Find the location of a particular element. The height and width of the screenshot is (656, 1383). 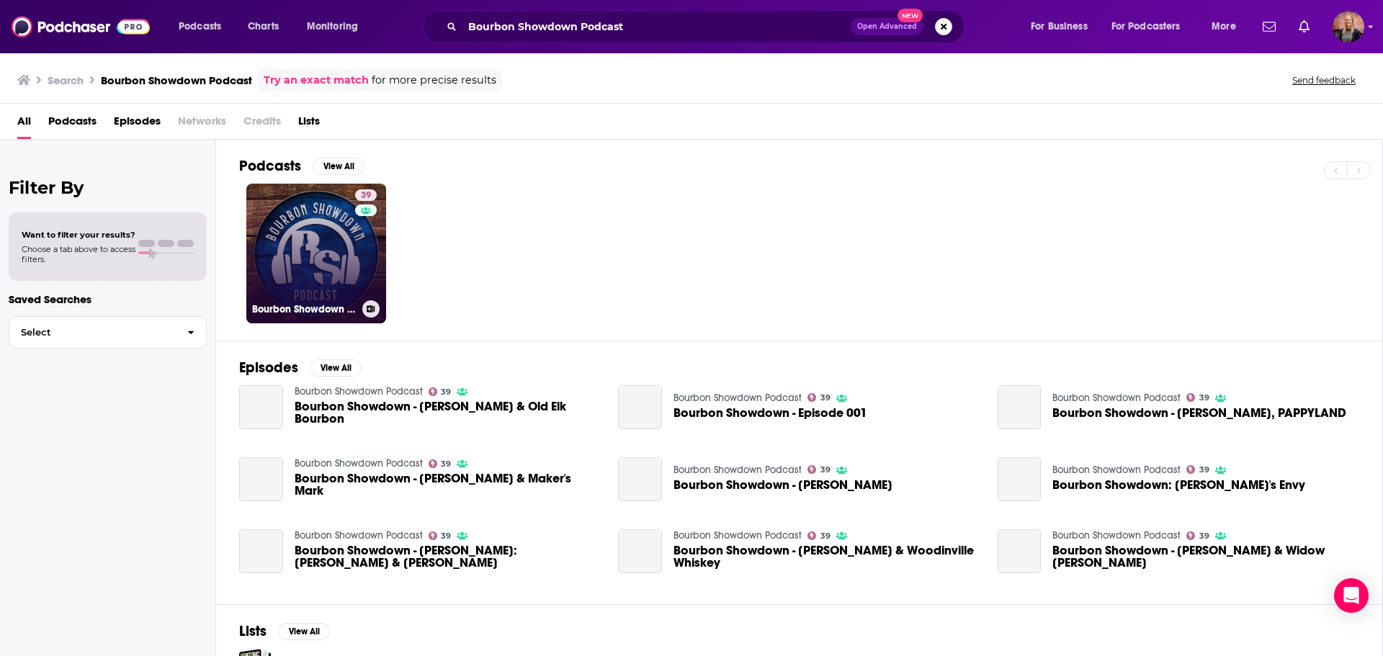

button: Open AdvancedNew is located at coordinates (887, 27).